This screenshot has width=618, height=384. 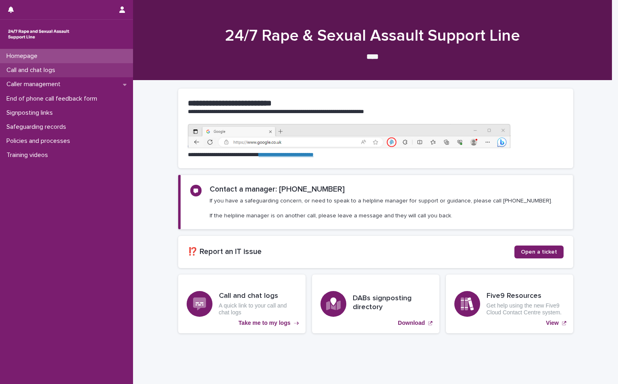 I want to click on a: View, so click(x=509, y=304).